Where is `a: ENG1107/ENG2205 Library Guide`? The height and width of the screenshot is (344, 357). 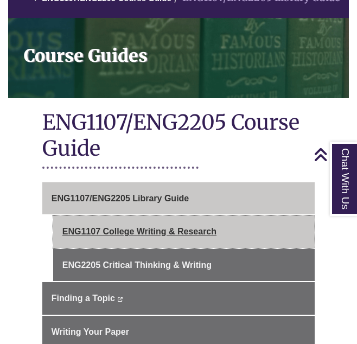 a: ENG1107/ENG2205 Library Guide is located at coordinates (178, 198).